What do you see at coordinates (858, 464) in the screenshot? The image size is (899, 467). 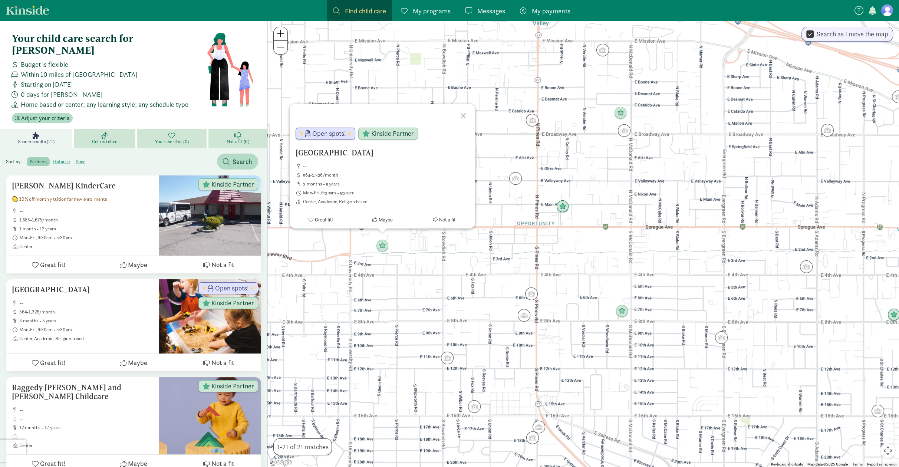 I see `a: Terms` at bounding box center [858, 464].